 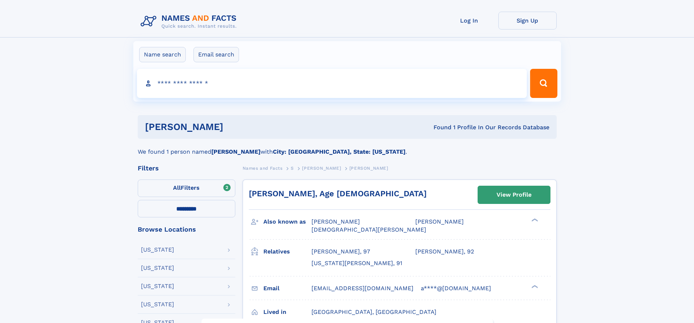 I want to click on a: Log In, so click(x=469, y=20).